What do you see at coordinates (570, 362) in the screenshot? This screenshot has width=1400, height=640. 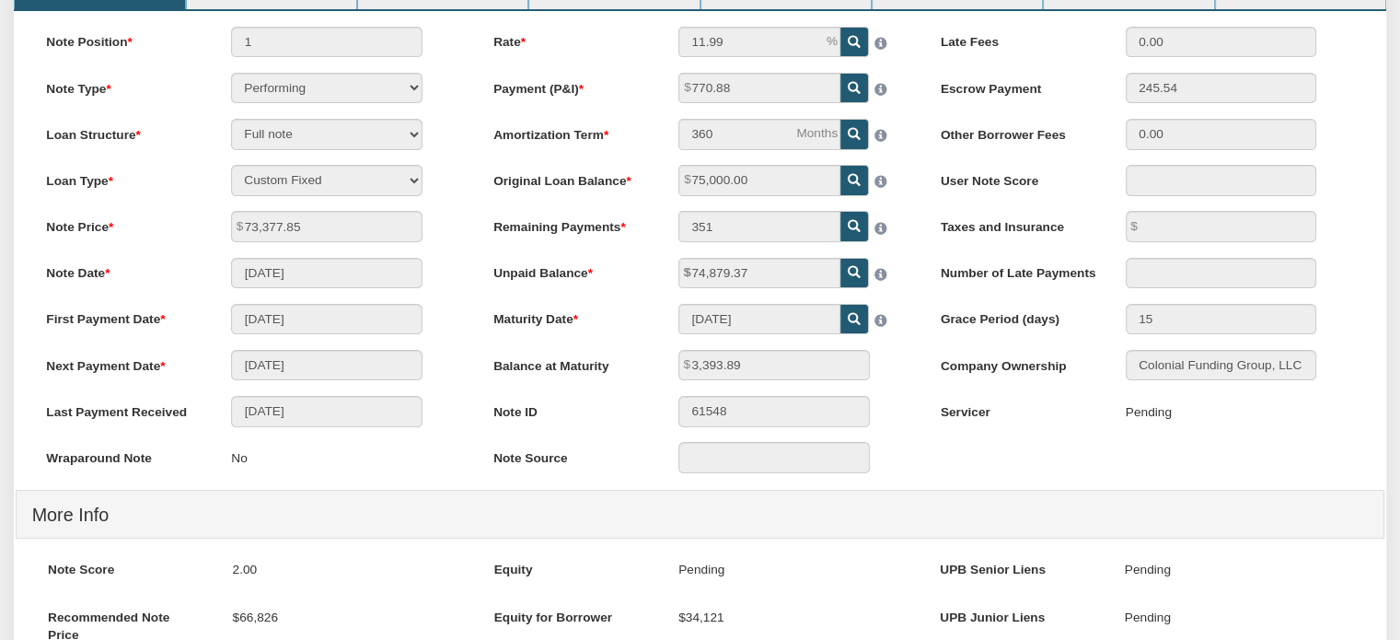 I see `label: Balance at Maturity` at bounding box center [570, 362].